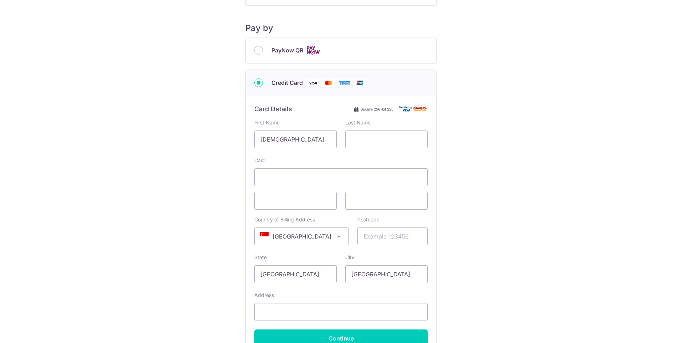  Describe the element at coordinates (264, 295) in the screenshot. I see `label: Address` at that location.